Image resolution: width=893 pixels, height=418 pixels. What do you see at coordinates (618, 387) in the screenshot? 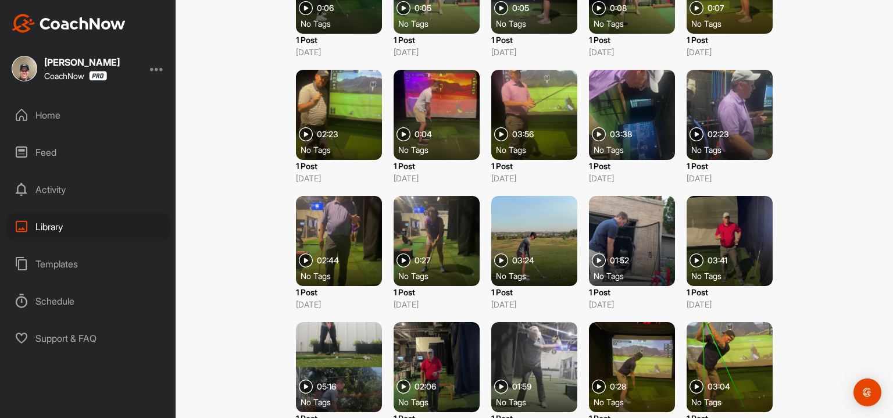
I see `span: 0:28` at bounding box center [618, 387].